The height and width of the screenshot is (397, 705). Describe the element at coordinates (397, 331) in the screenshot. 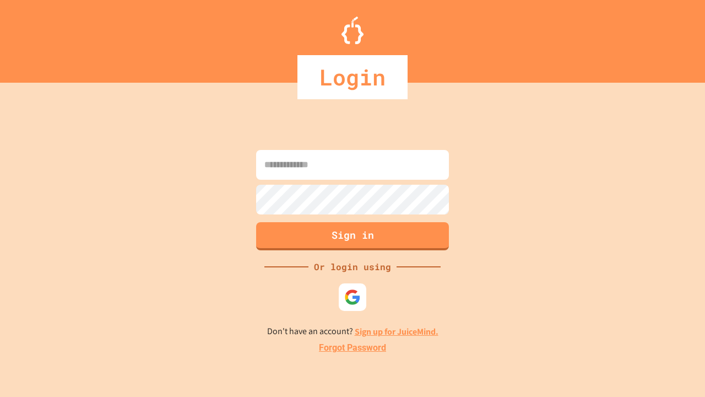

I see `a: Sign up for JuiceMind.` at that location.